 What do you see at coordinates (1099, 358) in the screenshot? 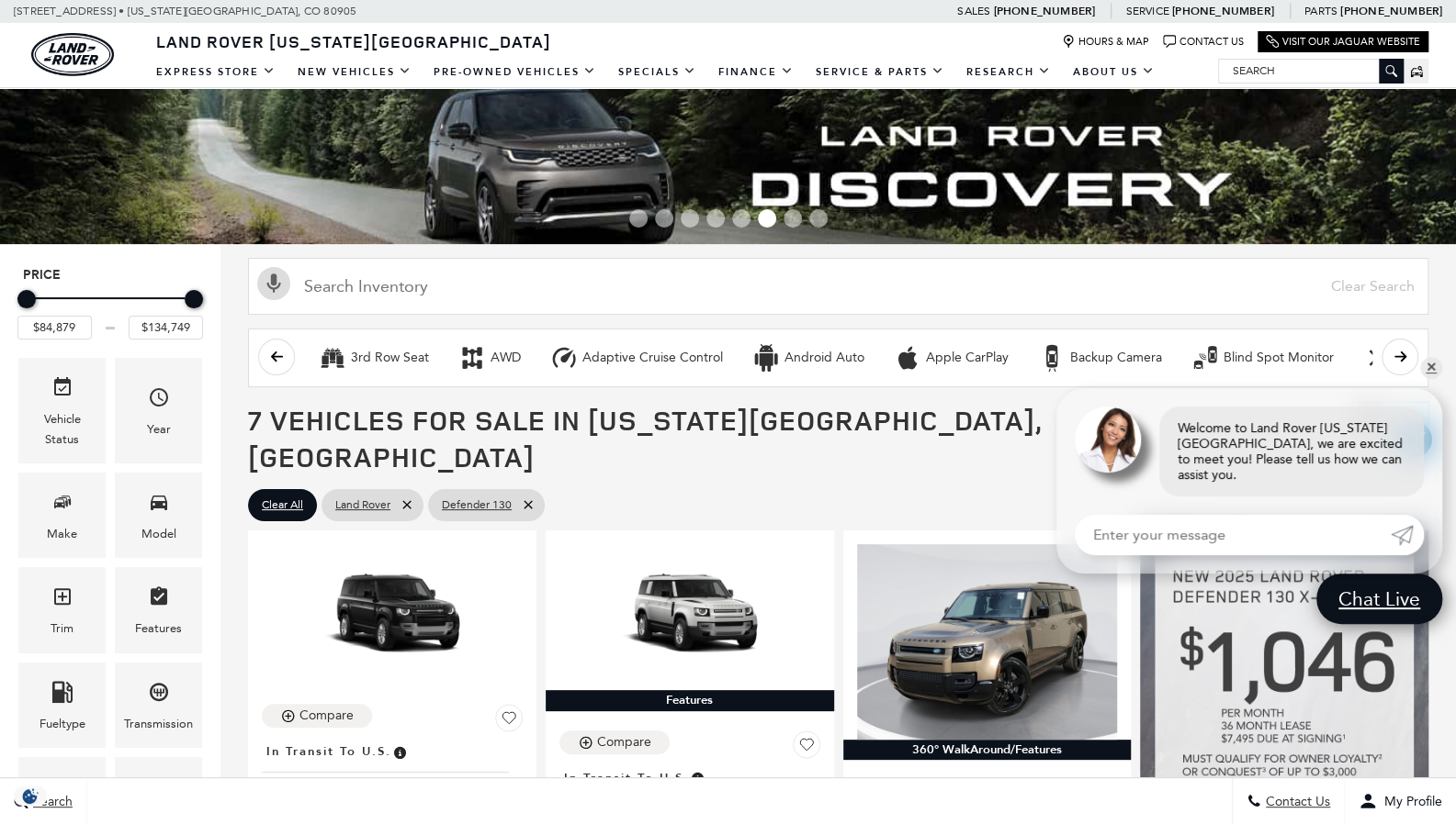
I see `button: Backup CameraBackup Camera` at bounding box center [1099, 358].